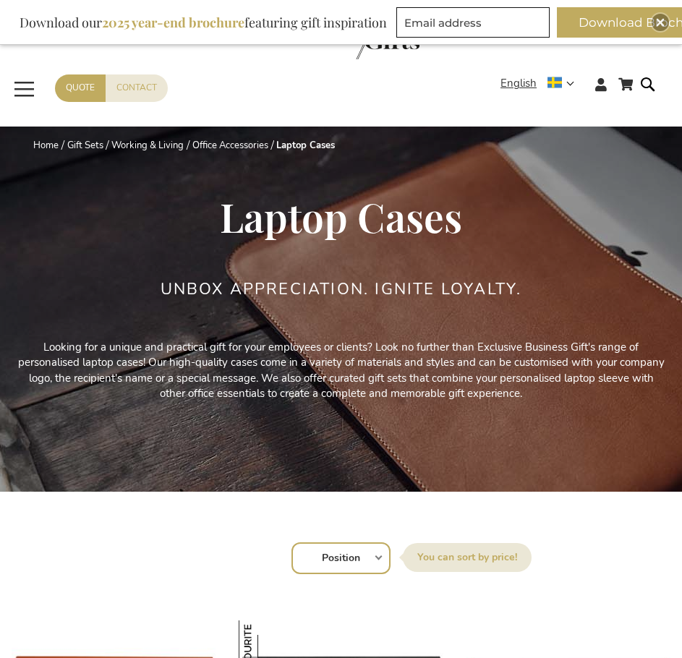 This screenshot has height=658, width=682. Describe the element at coordinates (230, 145) in the screenshot. I see `a: Office Accessories` at that location.